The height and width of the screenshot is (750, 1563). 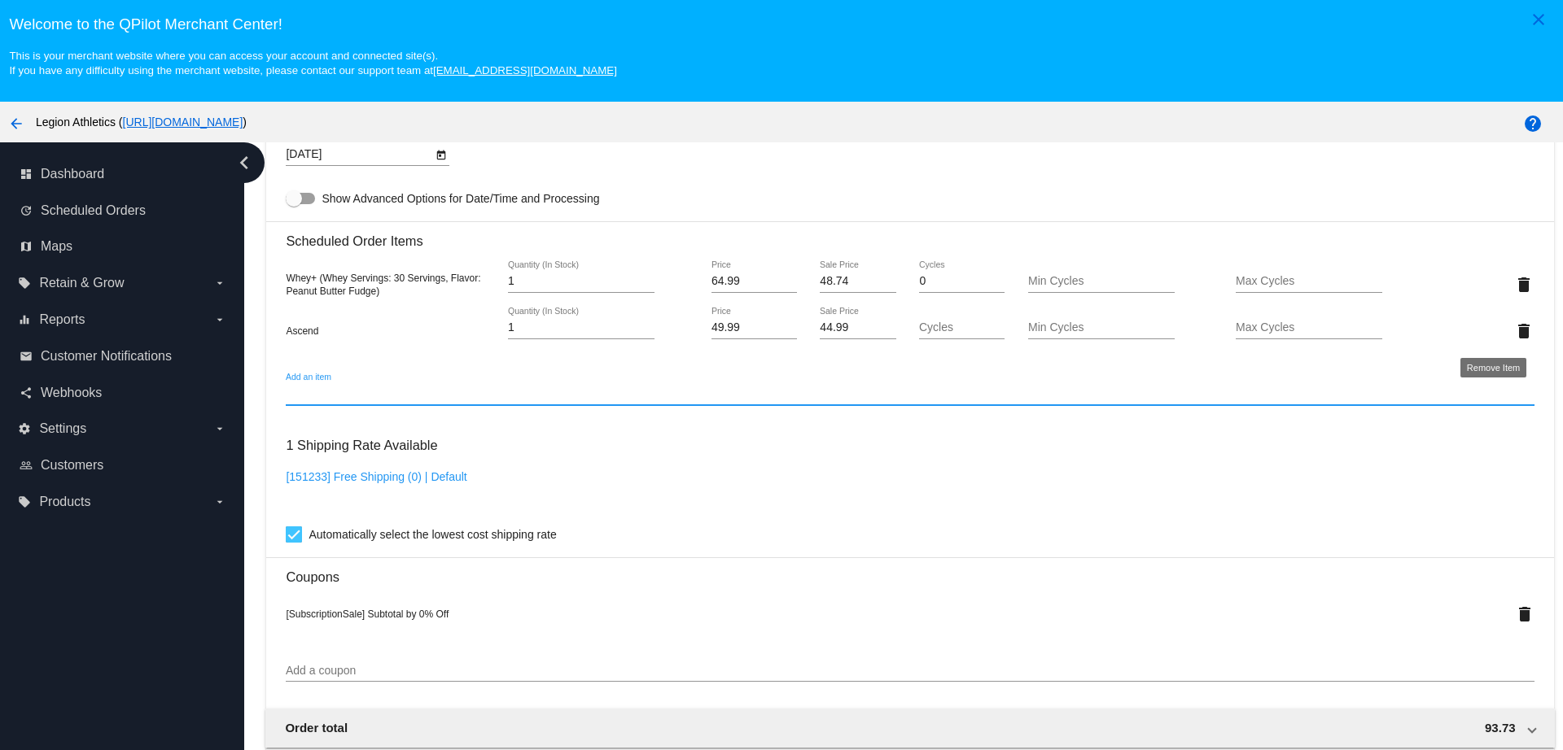 I want to click on a: dashboard Dashboard, so click(x=123, y=174).